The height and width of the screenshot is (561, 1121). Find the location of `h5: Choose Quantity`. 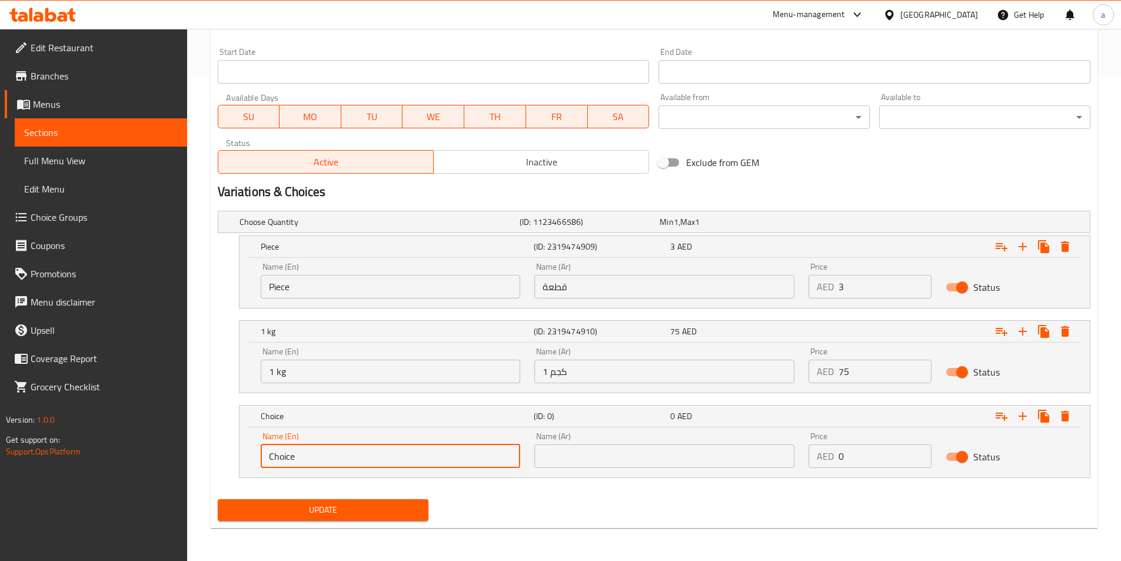

h5: Choose Quantity is located at coordinates (377, 222).